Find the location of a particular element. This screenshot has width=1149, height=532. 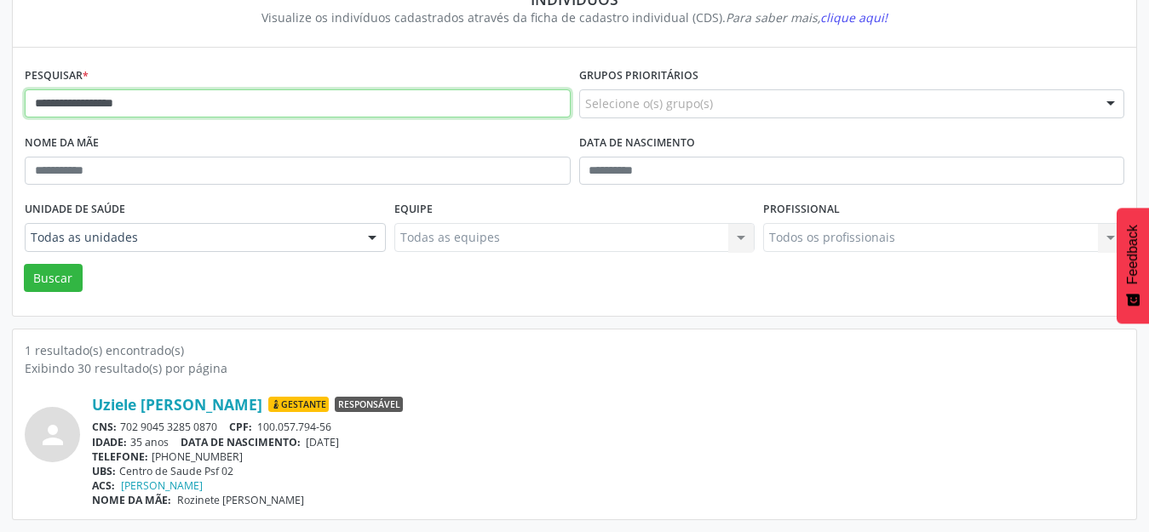

span: 100.057.794-56 is located at coordinates (294, 427).